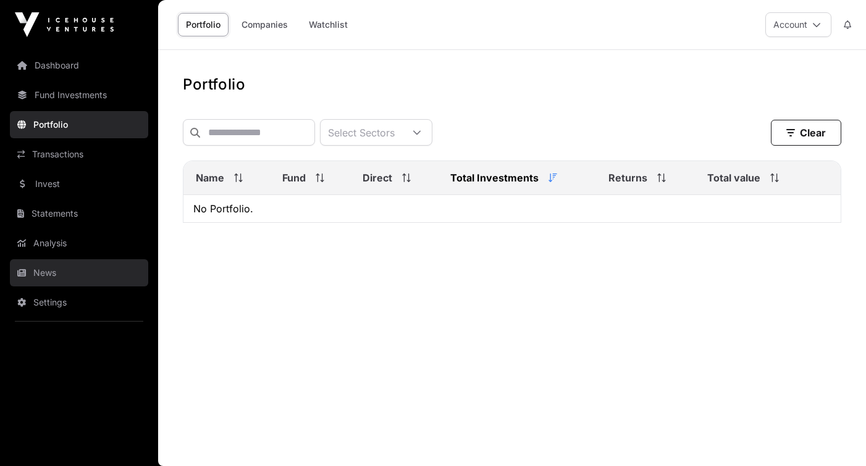  I want to click on a: Watchlist, so click(328, 25).